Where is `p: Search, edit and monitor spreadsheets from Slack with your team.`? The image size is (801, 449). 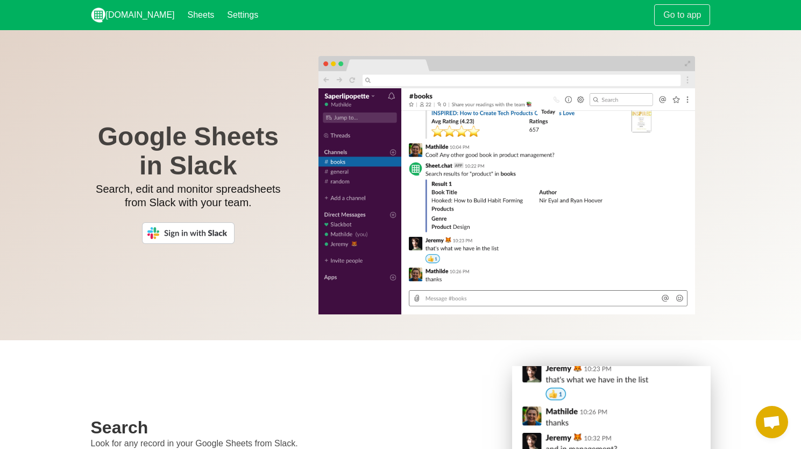
p: Search, edit and monitor spreadsheets from Slack with your team. is located at coordinates (188, 196).